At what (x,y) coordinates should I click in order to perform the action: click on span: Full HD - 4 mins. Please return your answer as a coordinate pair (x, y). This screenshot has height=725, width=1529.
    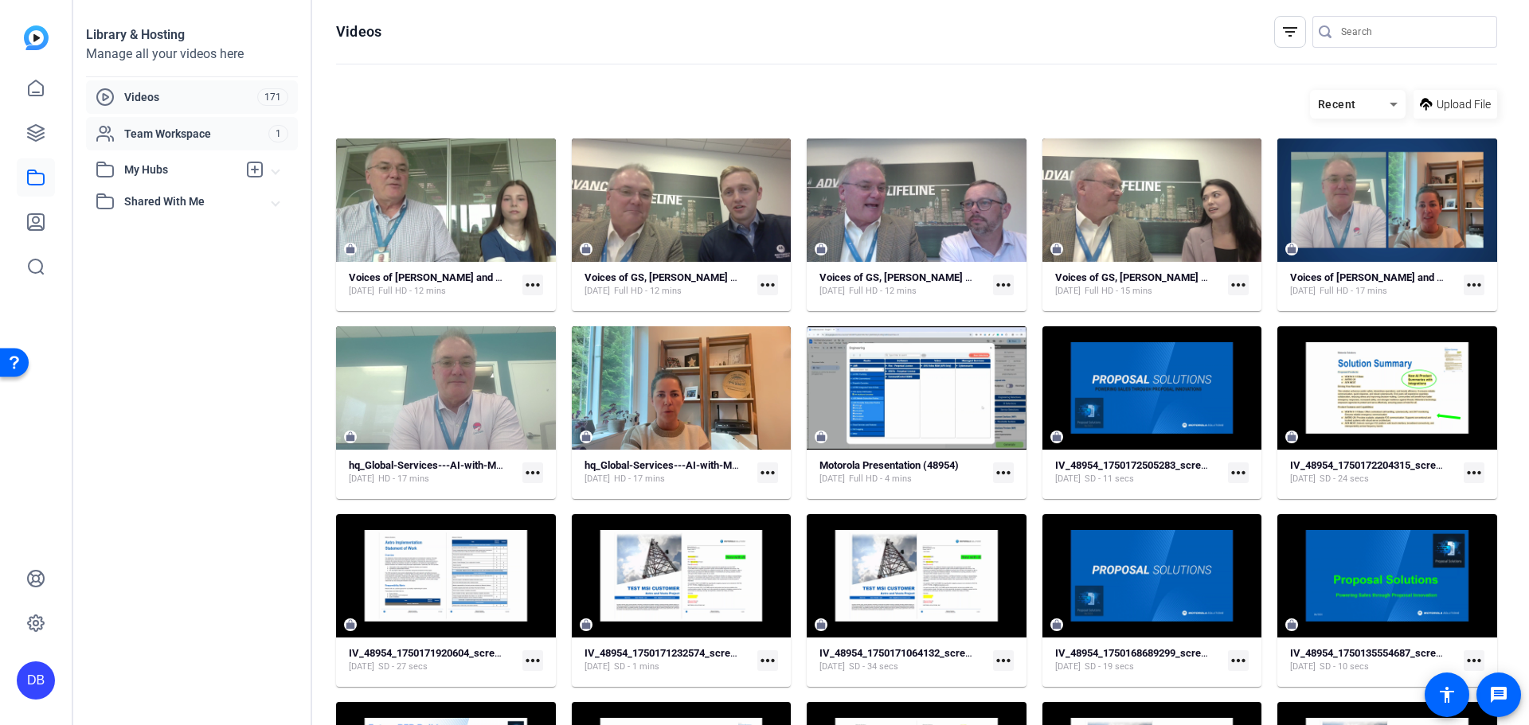
    Looking at the image, I should click on (880, 479).